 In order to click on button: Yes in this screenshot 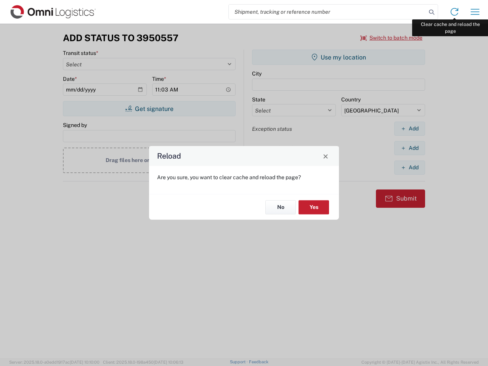, I will do `click(314, 207)`.